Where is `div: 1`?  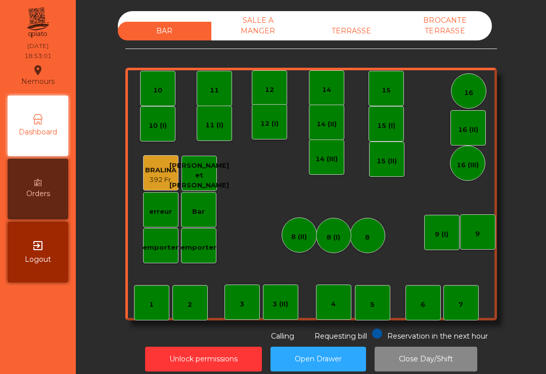
div: 1 is located at coordinates (151, 305).